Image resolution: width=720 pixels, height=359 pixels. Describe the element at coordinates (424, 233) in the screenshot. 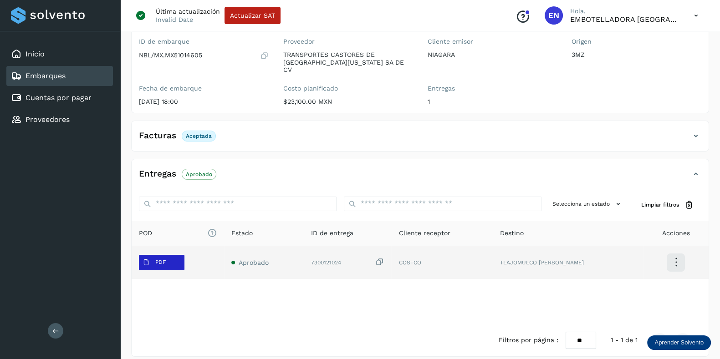

I see `span: Cliente receptor` at that location.